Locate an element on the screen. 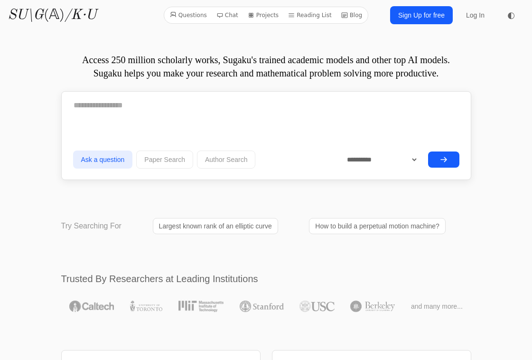  a: Sign Up for free is located at coordinates (422, 15).